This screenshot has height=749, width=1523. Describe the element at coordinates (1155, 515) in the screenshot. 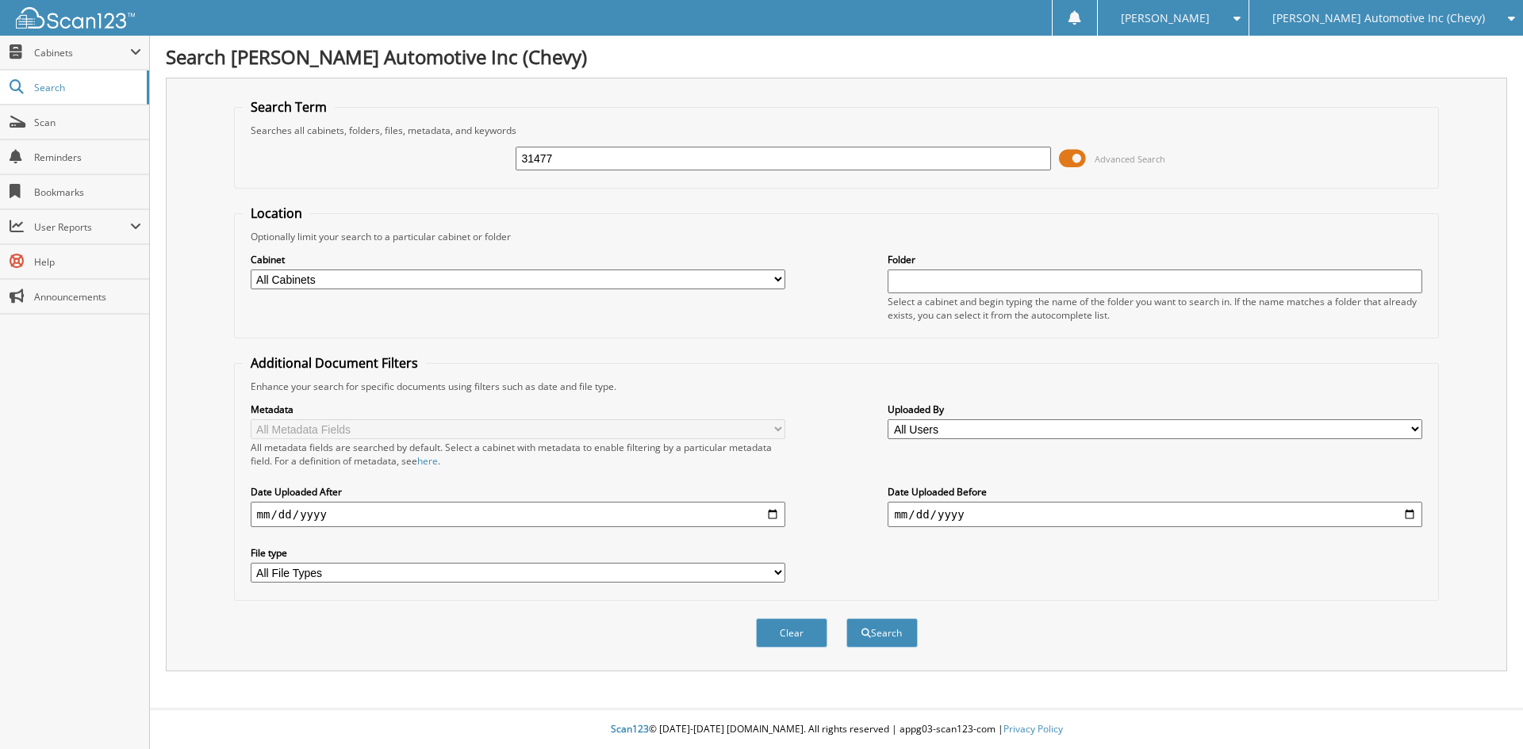

I see `input: end` at that location.